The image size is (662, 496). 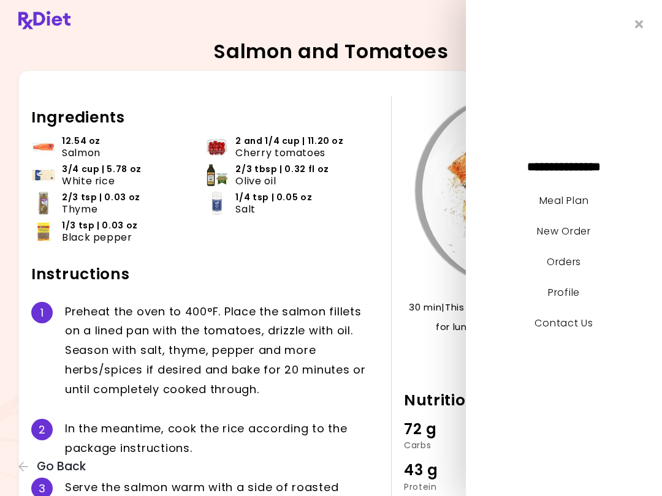 I want to click on span: Thyme, so click(x=80, y=209).